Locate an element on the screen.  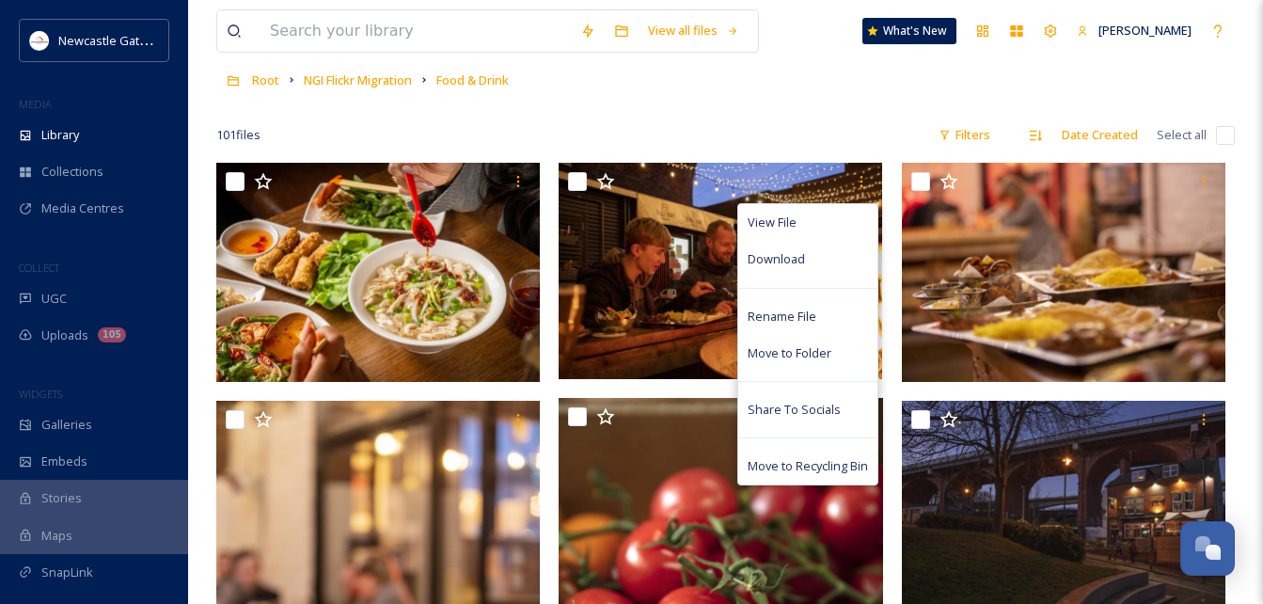
a: Root is located at coordinates (265, 80).